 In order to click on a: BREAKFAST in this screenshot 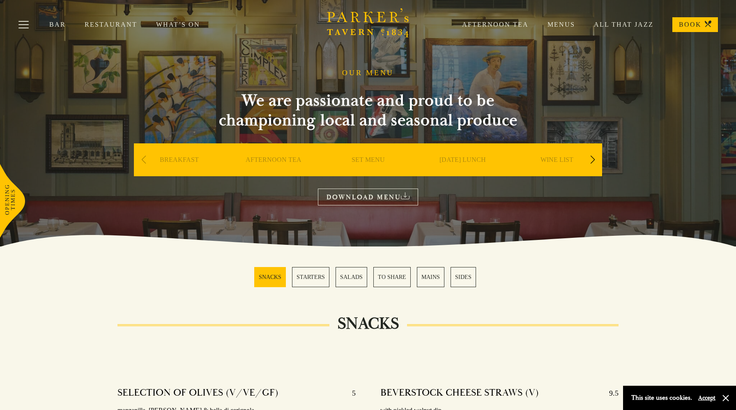, I will do `click(179, 172)`.